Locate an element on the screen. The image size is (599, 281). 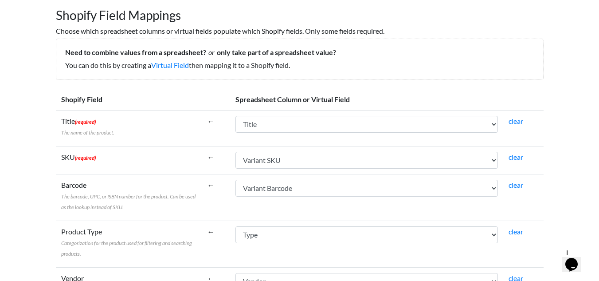
h6: Choose which spreadsheet columns or virtual fields populate which Shopify fields. Only some field... is located at coordinates (300, 31).